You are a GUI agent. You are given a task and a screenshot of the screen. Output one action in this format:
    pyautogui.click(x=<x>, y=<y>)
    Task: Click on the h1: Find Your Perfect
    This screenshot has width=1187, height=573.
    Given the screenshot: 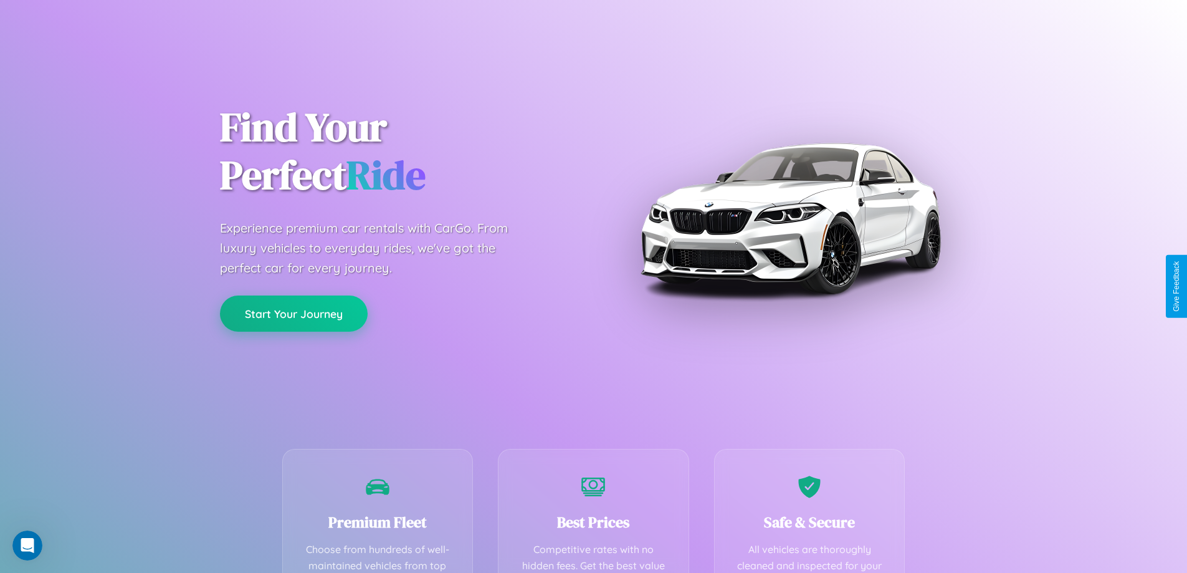 What is the action you would take?
    pyautogui.click(x=397, y=151)
    